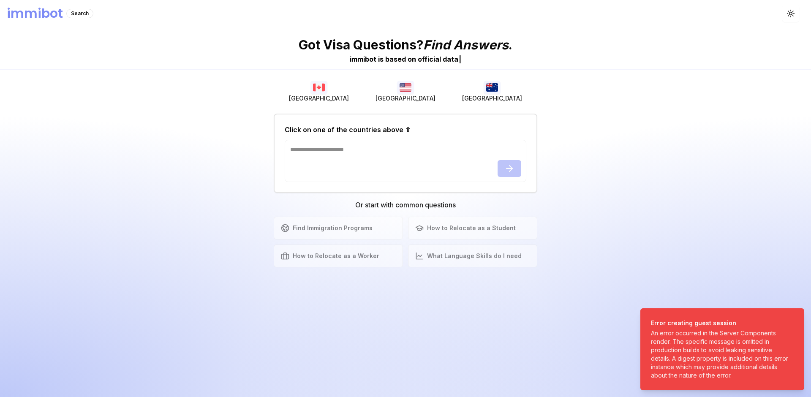 Image resolution: width=811 pixels, height=397 pixels. Describe the element at coordinates (367, 59) in the screenshot. I see `div: immibot is` at that location.